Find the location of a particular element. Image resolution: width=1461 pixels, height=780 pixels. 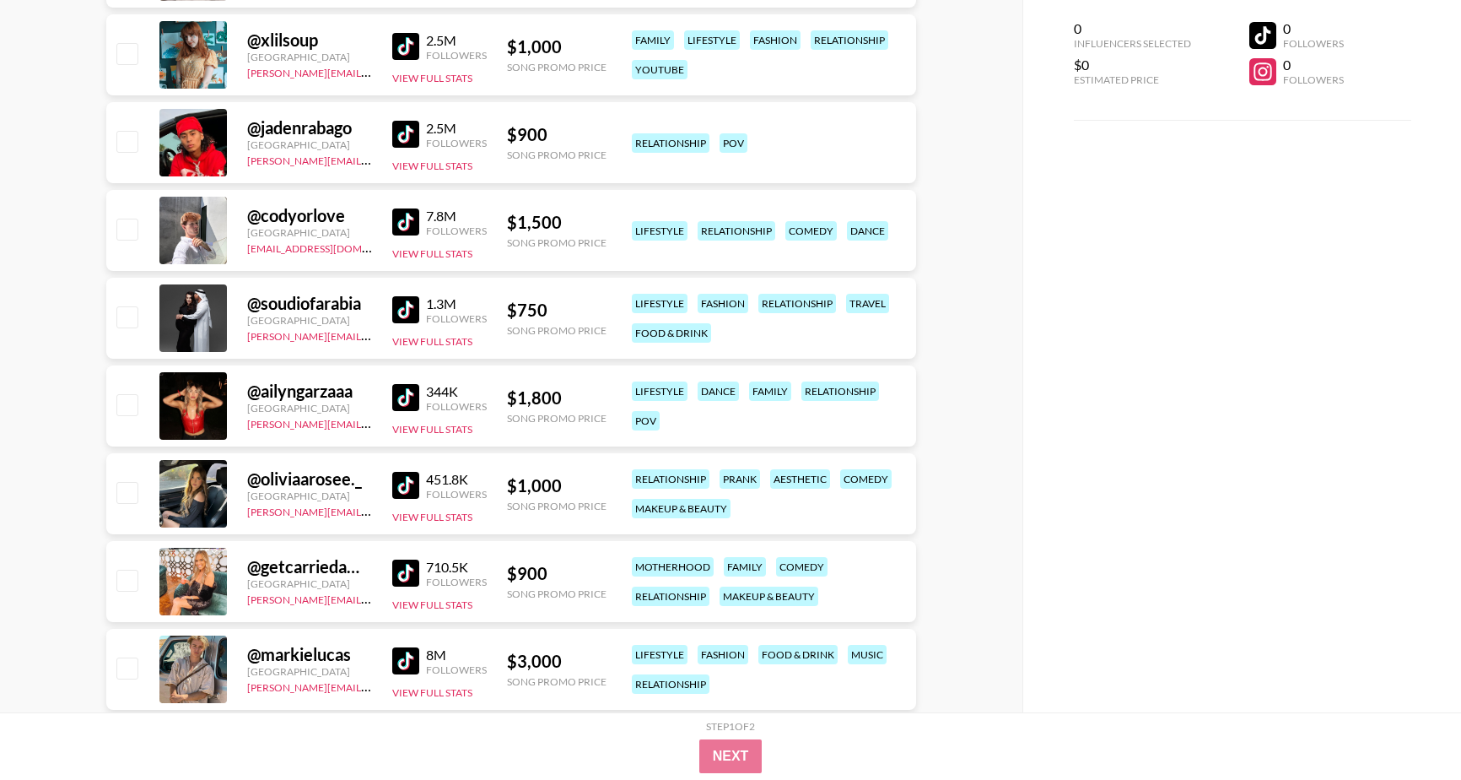

div: $ 3,000 is located at coordinates (557, 661).